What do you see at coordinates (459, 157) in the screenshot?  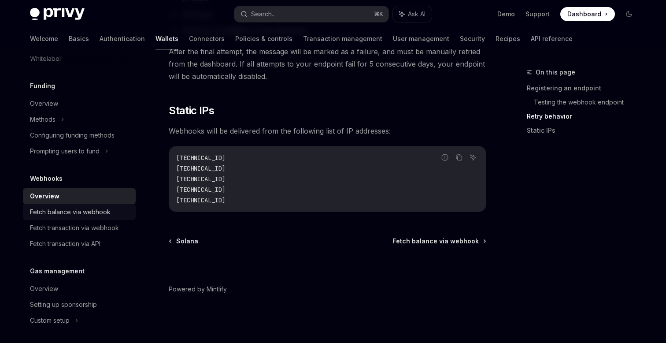 I see `button: Copy the contents from the code block` at bounding box center [459, 157].